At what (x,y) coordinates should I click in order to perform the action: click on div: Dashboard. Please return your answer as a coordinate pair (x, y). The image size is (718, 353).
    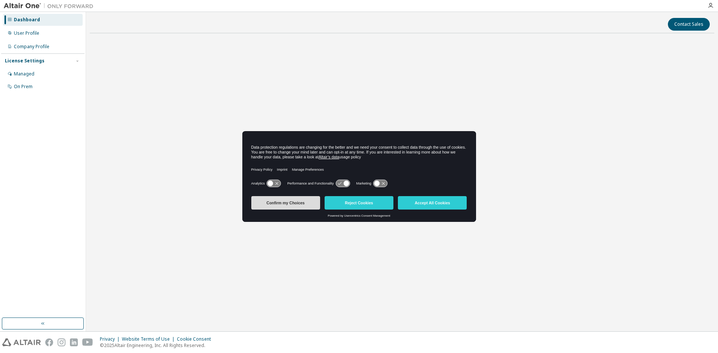
    Looking at the image, I should click on (27, 20).